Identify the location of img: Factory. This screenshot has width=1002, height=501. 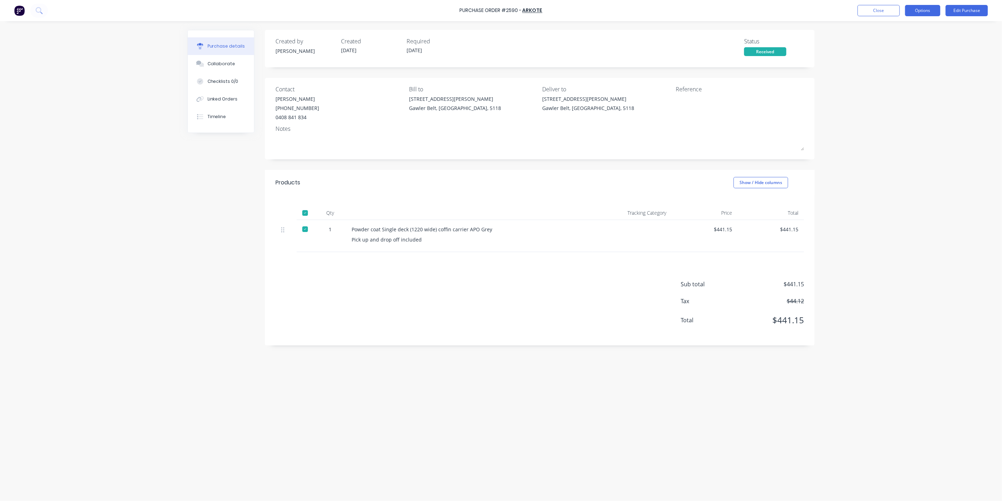
(19, 11).